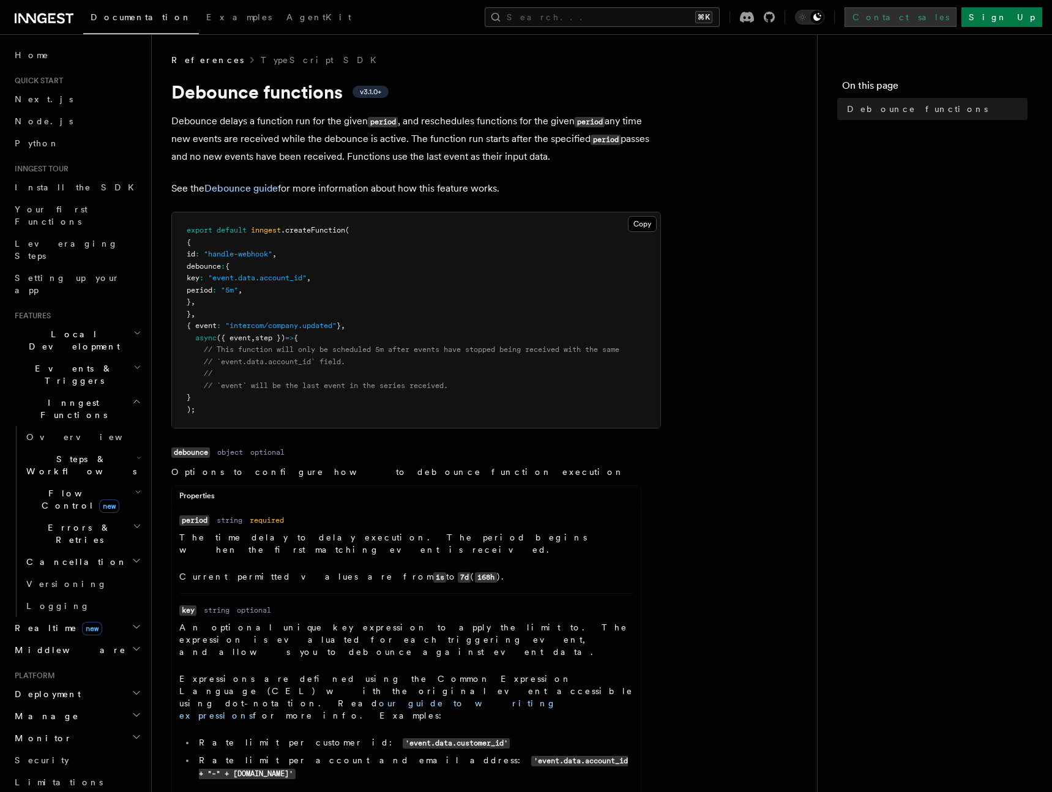 The image size is (1052, 792). I want to click on a: Overview, so click(83, 437).